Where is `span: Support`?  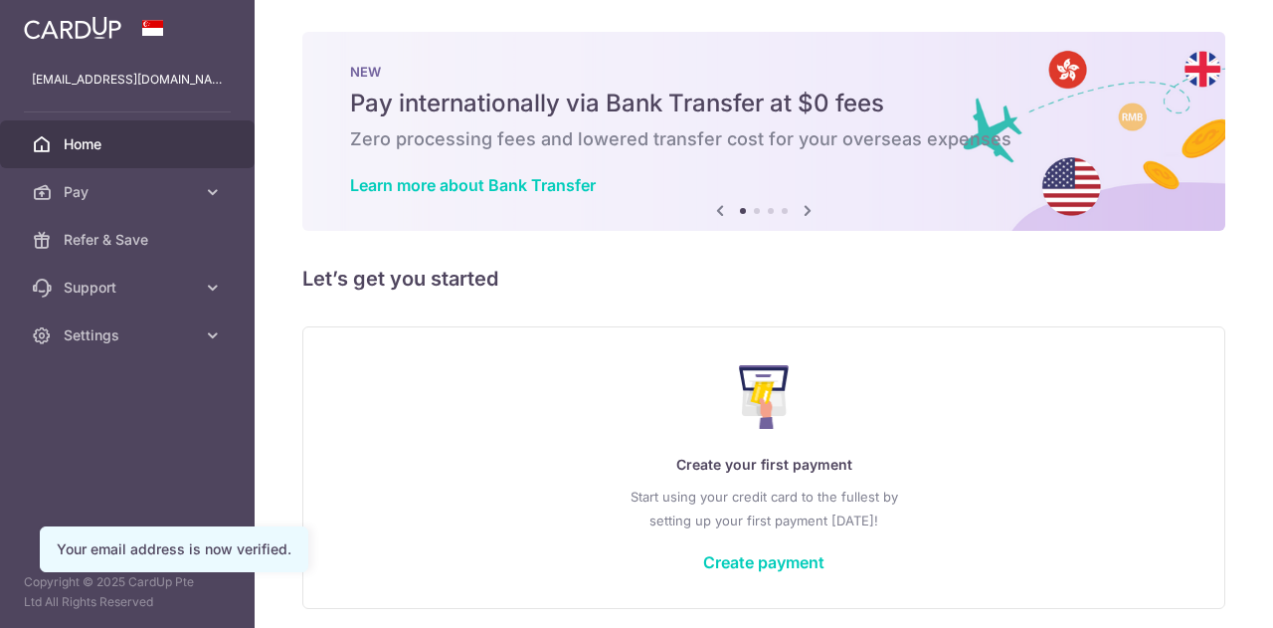
span: Support is located at coordinates (129, 287).